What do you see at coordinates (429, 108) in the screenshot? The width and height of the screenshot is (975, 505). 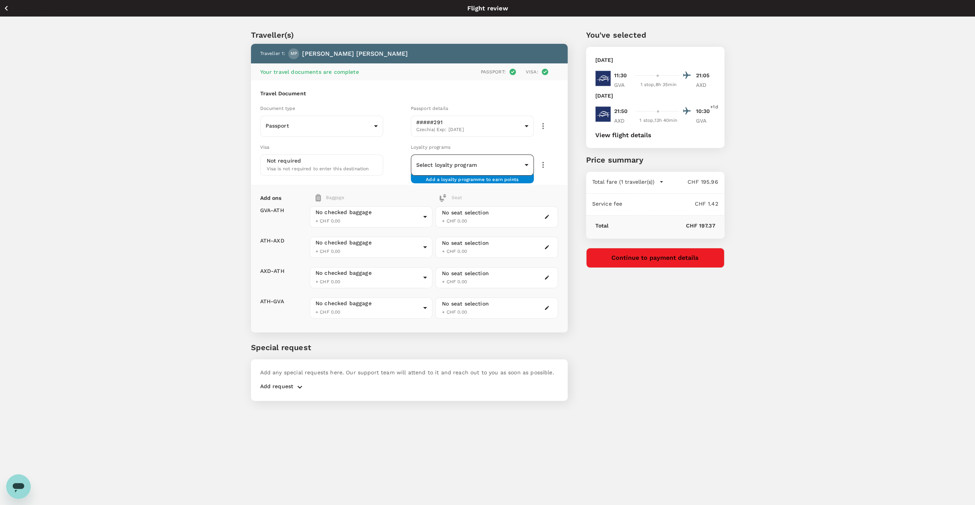 I see `span: Passport details` at bounding box center [429, 108].